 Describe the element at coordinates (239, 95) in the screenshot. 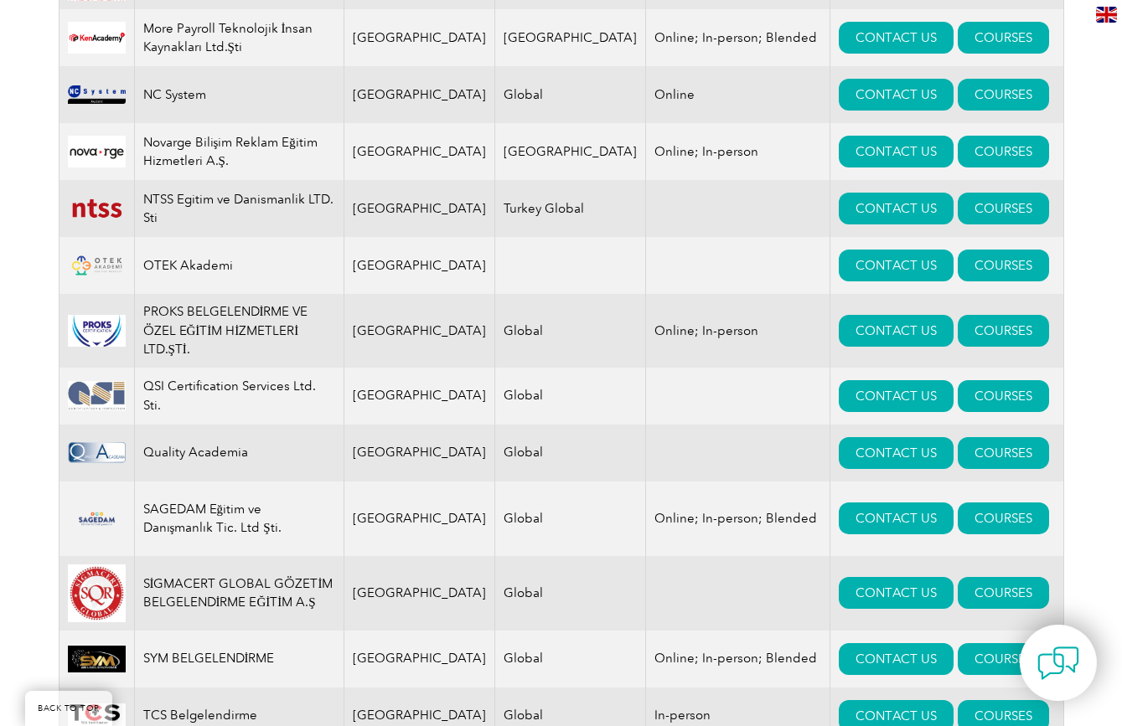

I see `td: NC System` at that location.